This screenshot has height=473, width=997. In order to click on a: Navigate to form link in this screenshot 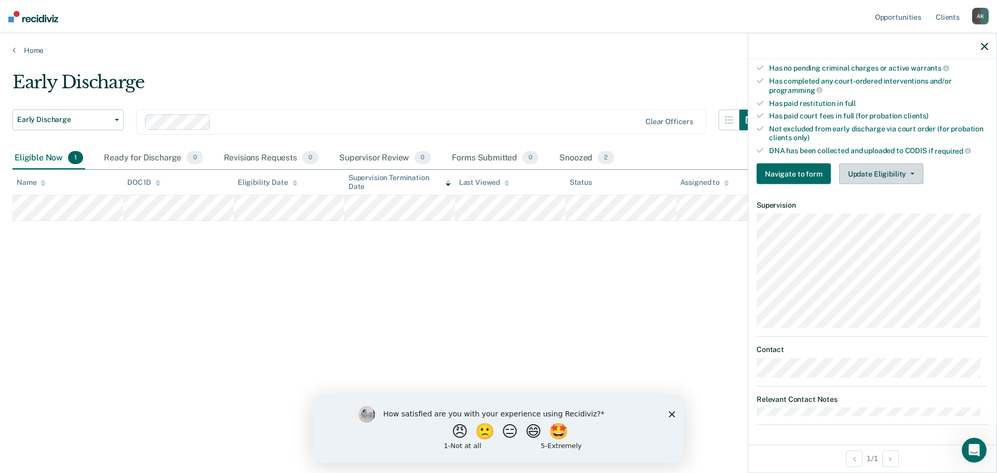, I will do `click(796, 174)`.